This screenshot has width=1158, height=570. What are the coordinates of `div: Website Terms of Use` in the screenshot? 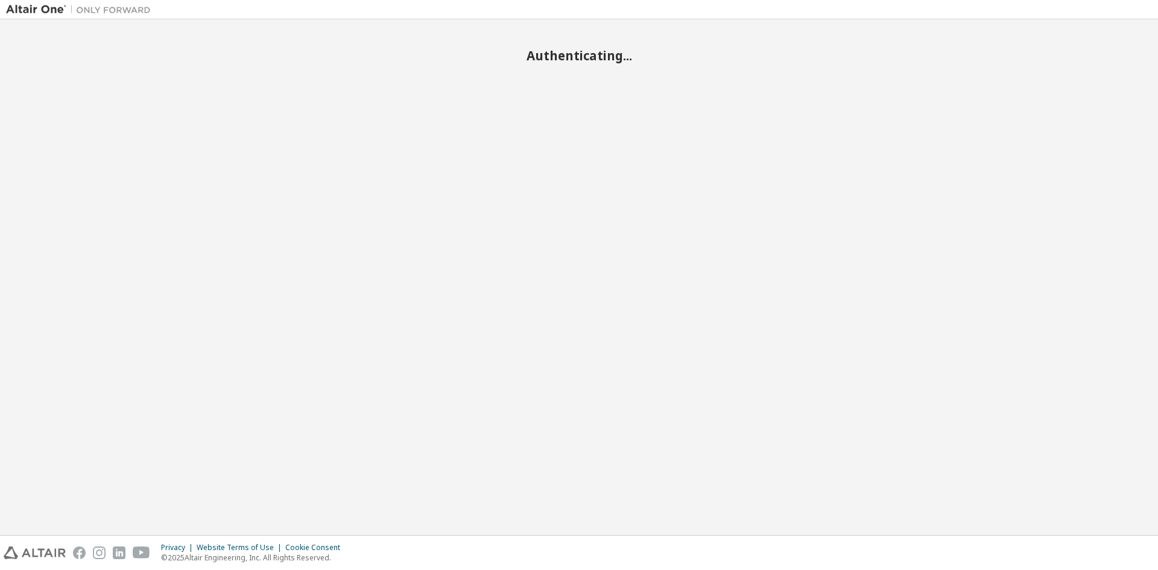 It's located at (241, 547).